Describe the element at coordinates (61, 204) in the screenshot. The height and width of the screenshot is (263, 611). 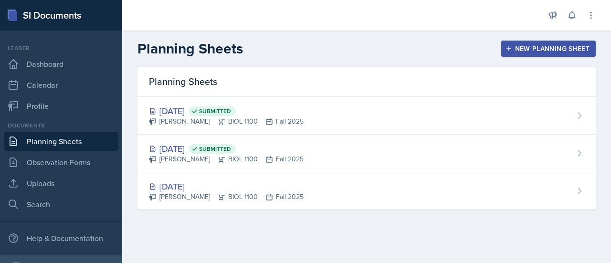
I see `a: Search` at that location.